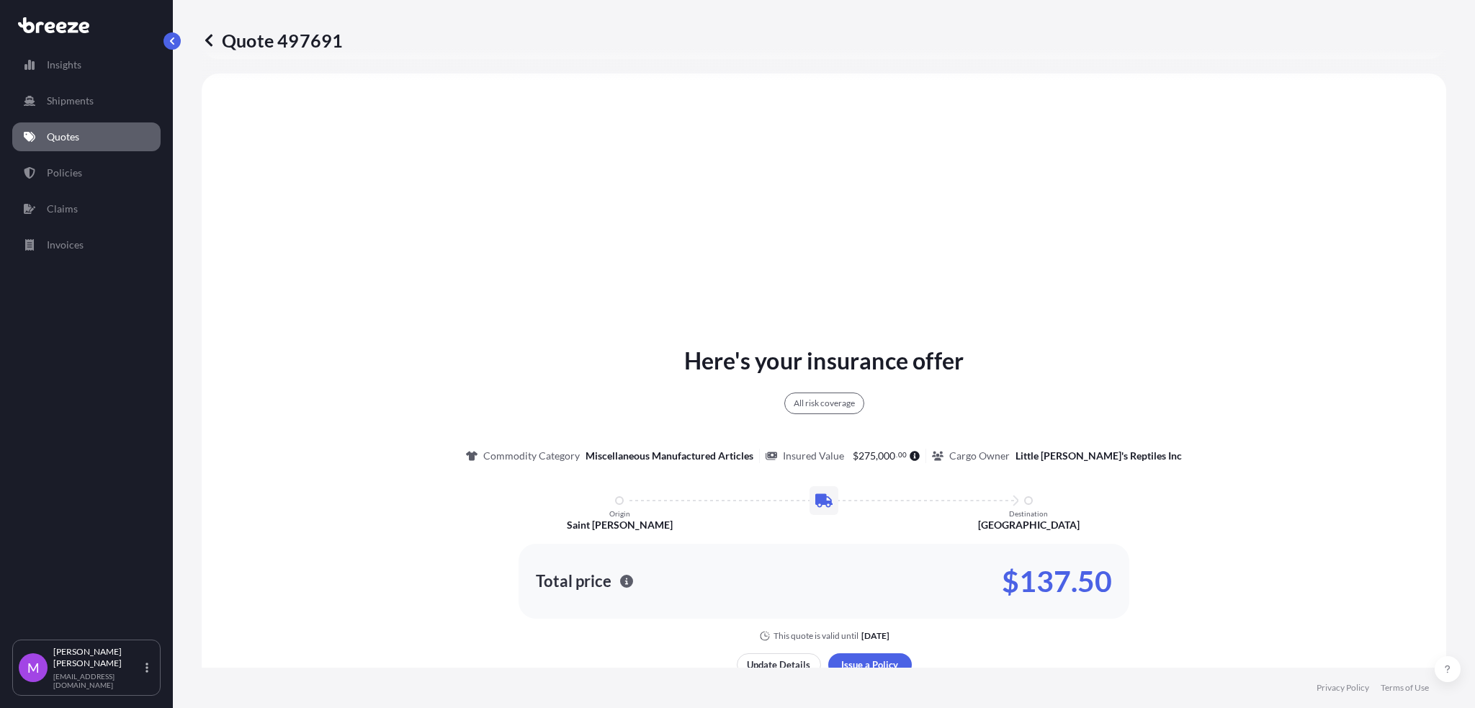 Image resolution: width=1475 pixels, height=708 pixels. Describe the element at coordinates (86, 101) in the screenshot. I see `a: Shipments` at that location.